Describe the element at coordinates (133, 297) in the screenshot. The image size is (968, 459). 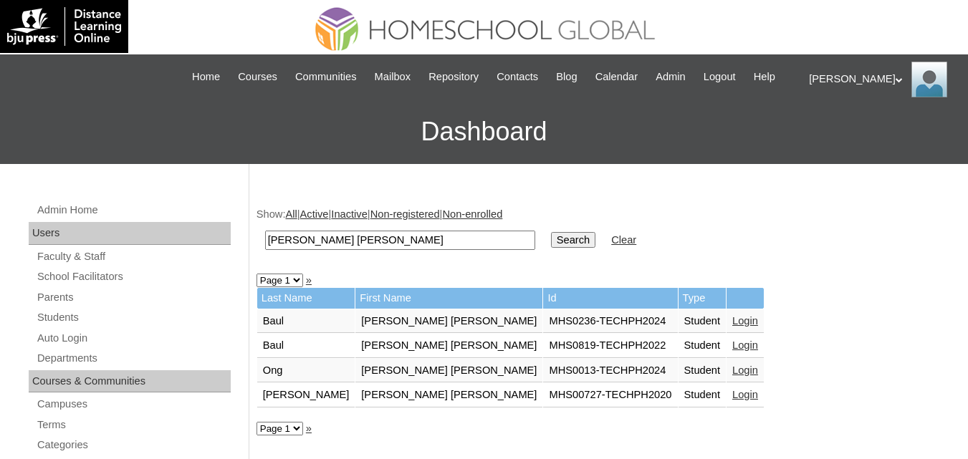
I see `a: Parents` at that location.